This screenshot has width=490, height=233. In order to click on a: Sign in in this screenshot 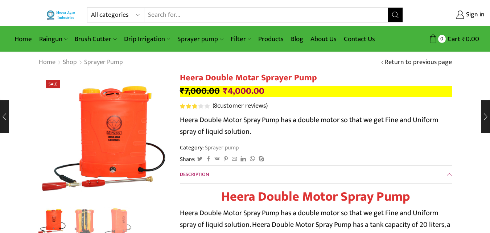, I will do `click(449, 15)`.